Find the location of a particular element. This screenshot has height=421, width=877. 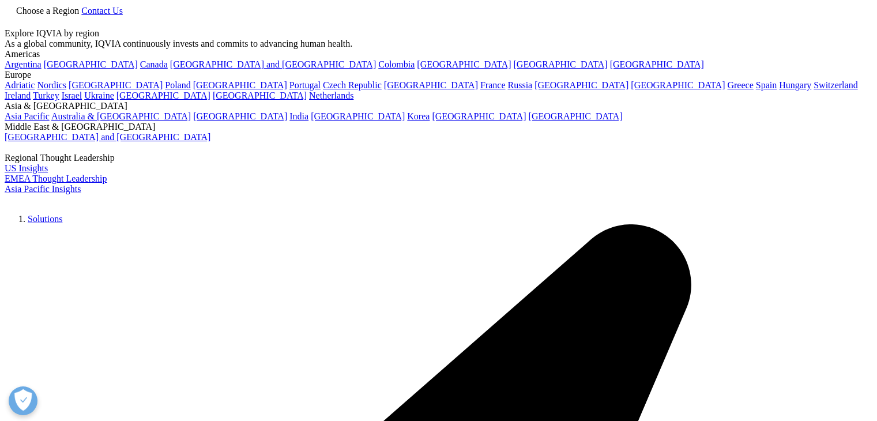

div: Regional Thought Leadership is located at coordinates (438, 158).